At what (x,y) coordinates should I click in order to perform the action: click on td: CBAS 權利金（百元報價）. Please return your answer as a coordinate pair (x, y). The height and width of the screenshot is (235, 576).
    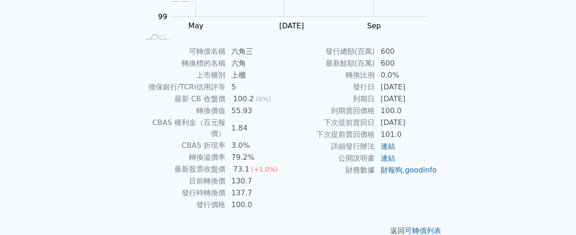
    Looking at the image, I should click on (182, 128).